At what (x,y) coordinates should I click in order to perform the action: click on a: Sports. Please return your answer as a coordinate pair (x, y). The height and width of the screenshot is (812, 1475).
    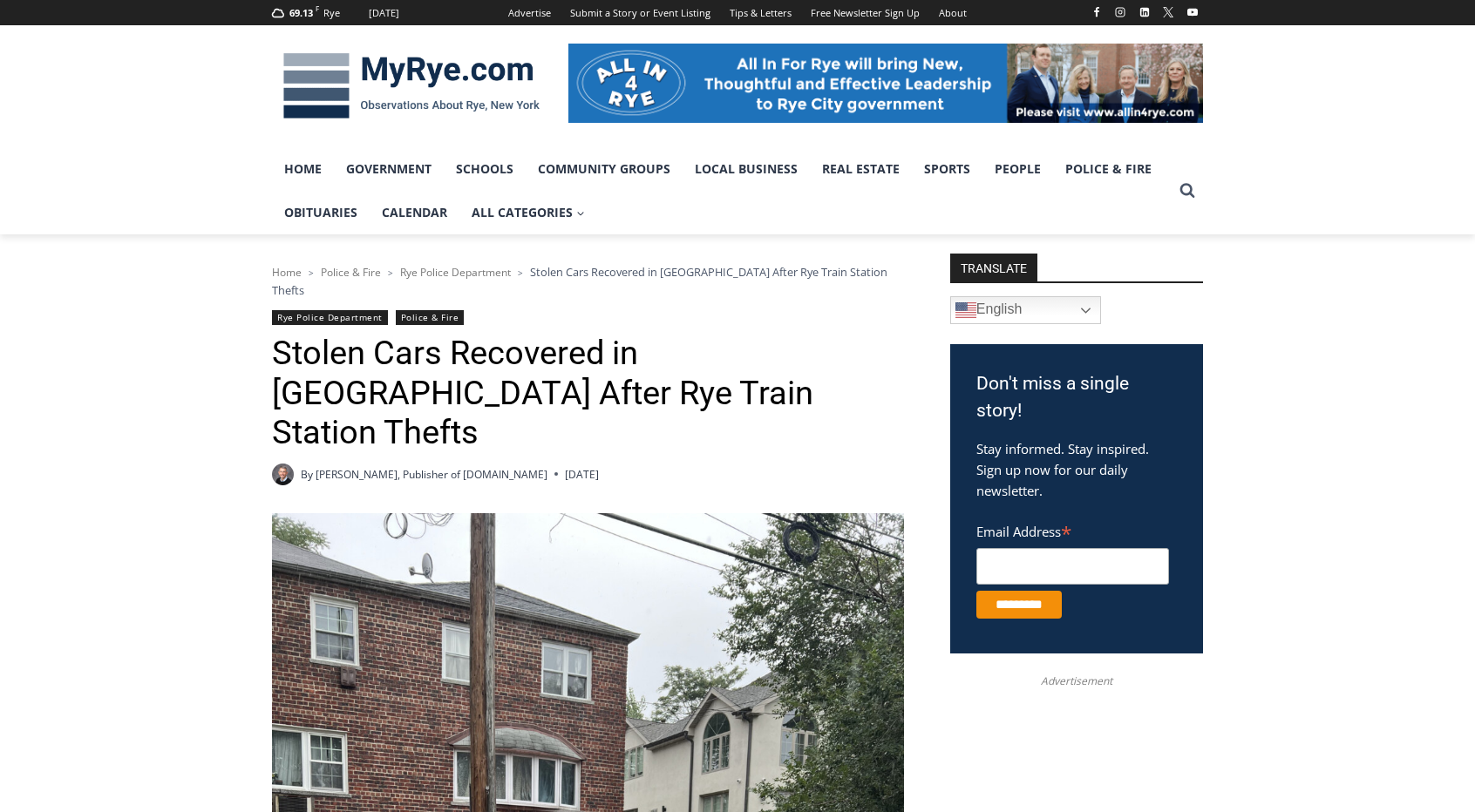
    Looking at the image, I should click on (947, 169).